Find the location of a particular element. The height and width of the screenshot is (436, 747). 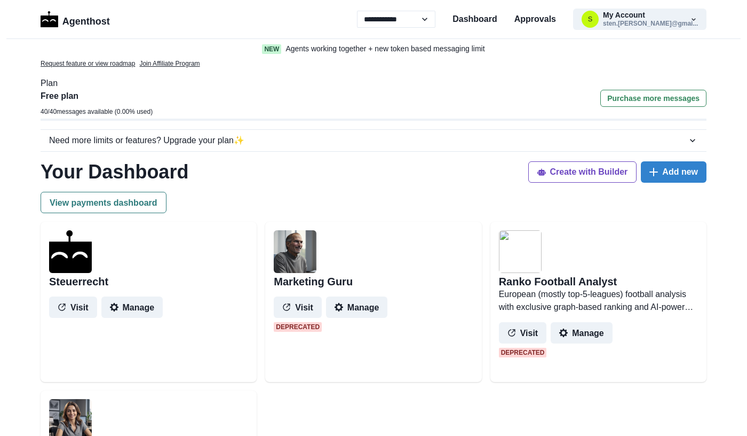

img: Logo is located at coordinates (49, 19).